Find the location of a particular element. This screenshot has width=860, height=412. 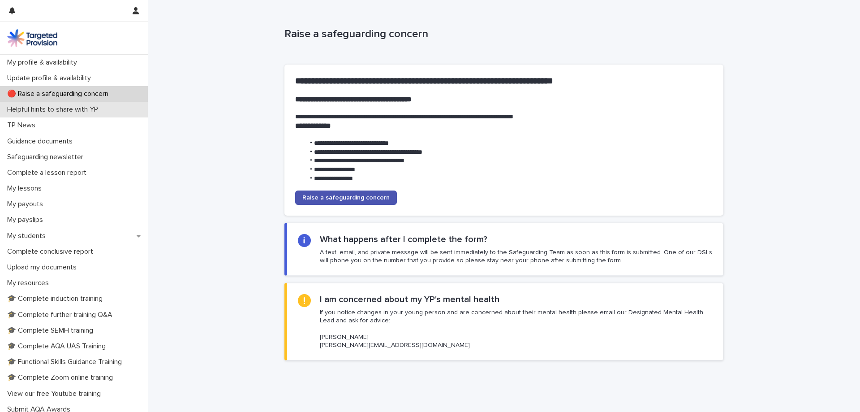

p: Complete a lesson report is located at coordinates (48, 172).